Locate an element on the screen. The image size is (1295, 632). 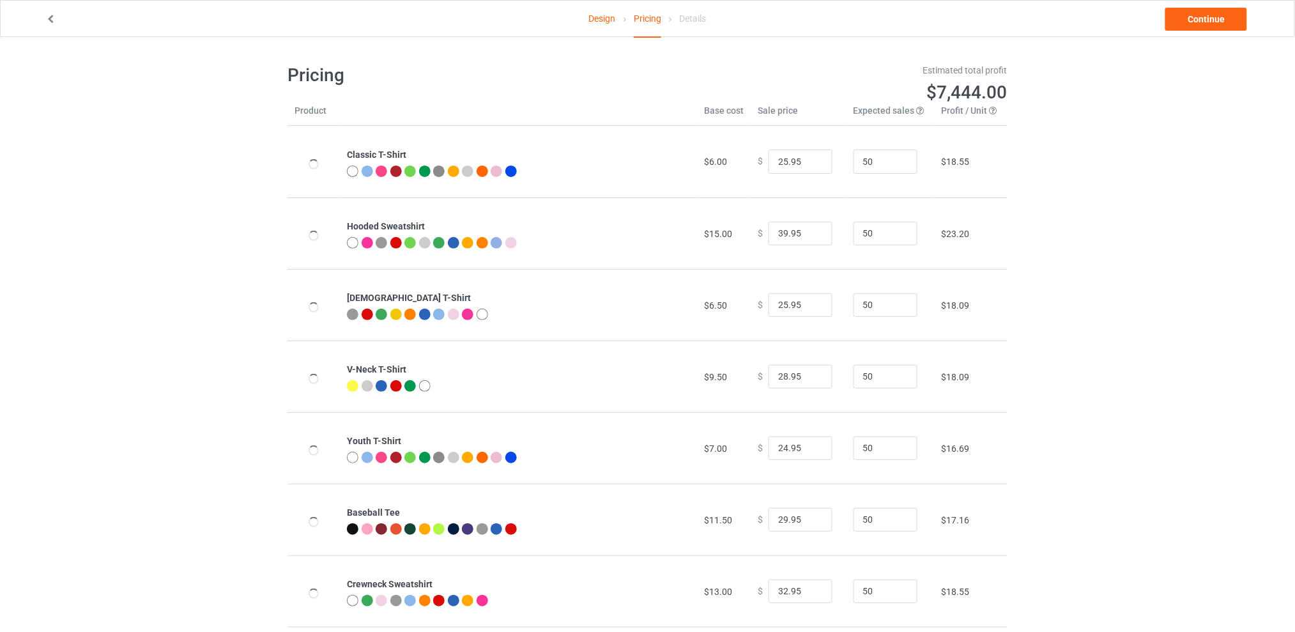
b: Classic T-Shirt is located at coordinates (376, 155).